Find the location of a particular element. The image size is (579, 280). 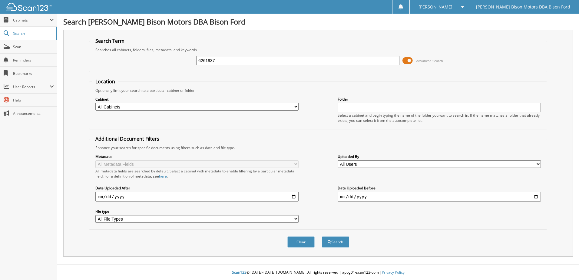

label: Date Uploaded Before is located at coordinates (439, 188).